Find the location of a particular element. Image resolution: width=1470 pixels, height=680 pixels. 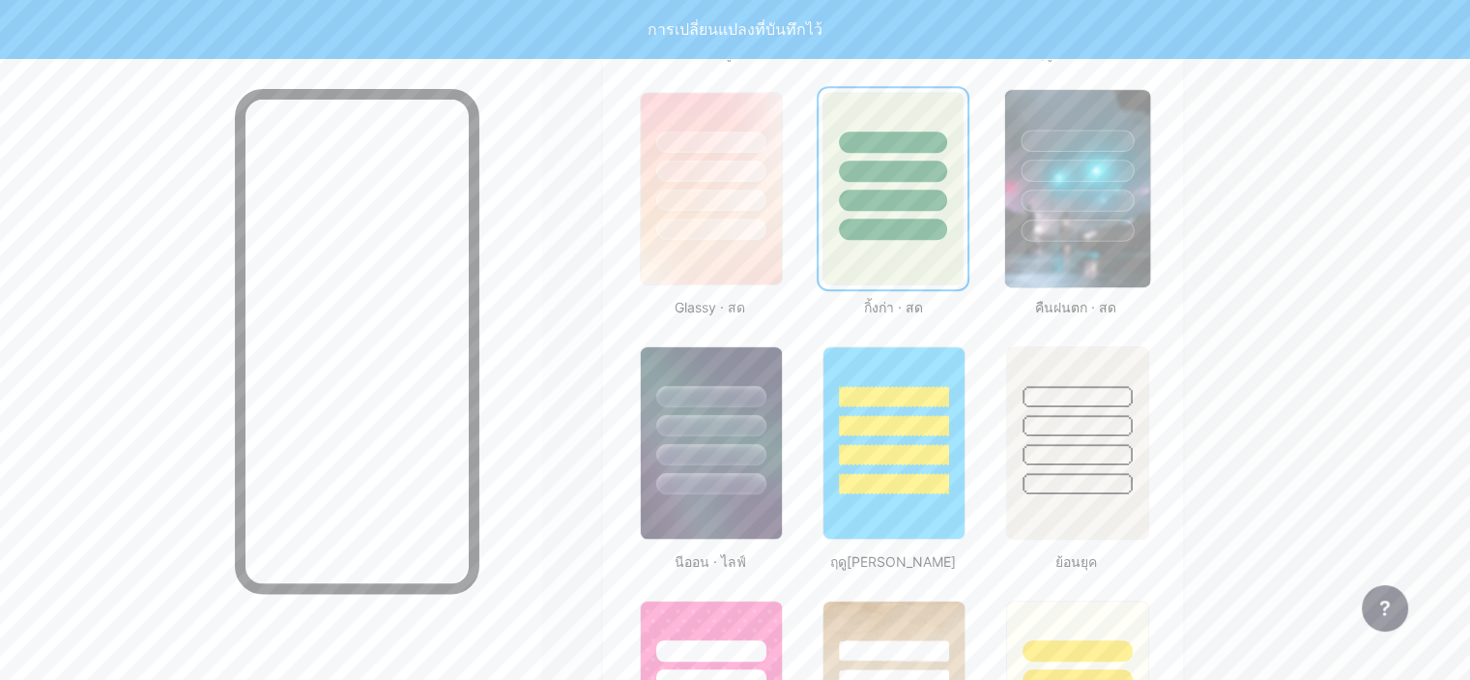

font: กิ้งก่า · สด is located at coordinates (892, 306).